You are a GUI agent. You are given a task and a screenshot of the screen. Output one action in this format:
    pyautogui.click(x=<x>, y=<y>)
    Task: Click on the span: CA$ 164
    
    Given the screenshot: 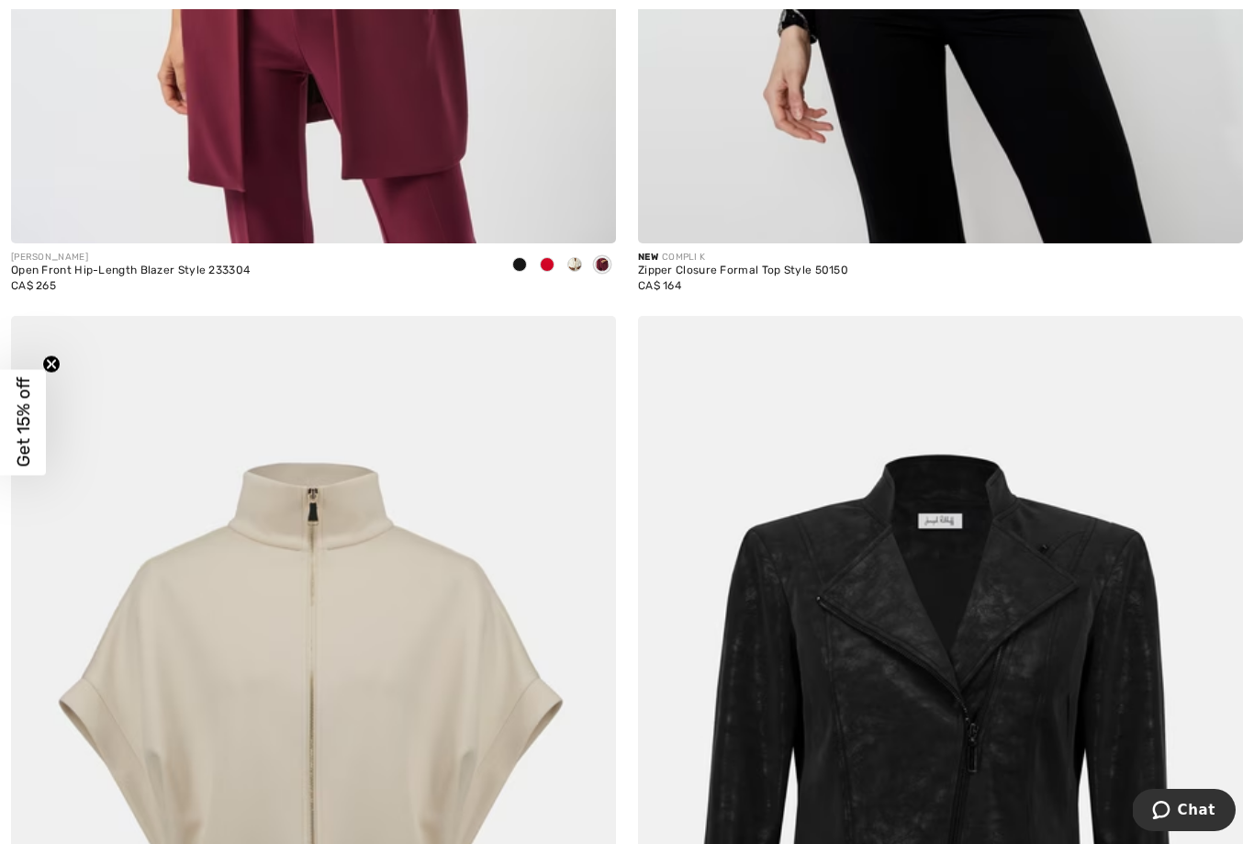 What is the action you would take?
    pyautogui.click(x=659, y=286)
    